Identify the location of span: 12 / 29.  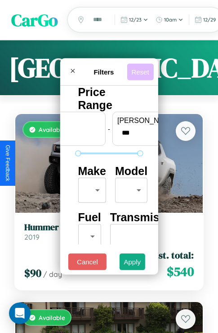
(209, 20).